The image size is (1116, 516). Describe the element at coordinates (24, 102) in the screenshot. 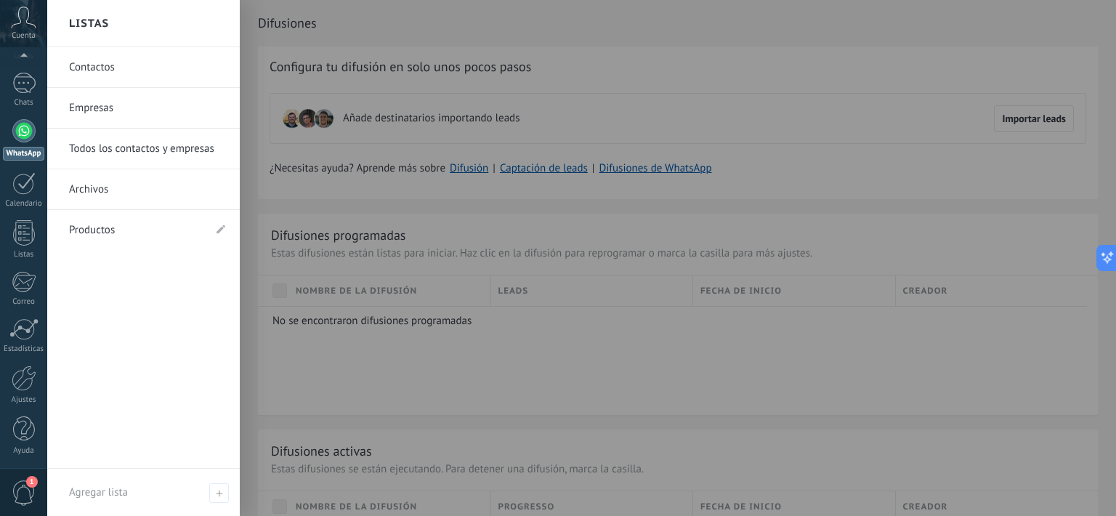

I see `div: Chats` at that location.